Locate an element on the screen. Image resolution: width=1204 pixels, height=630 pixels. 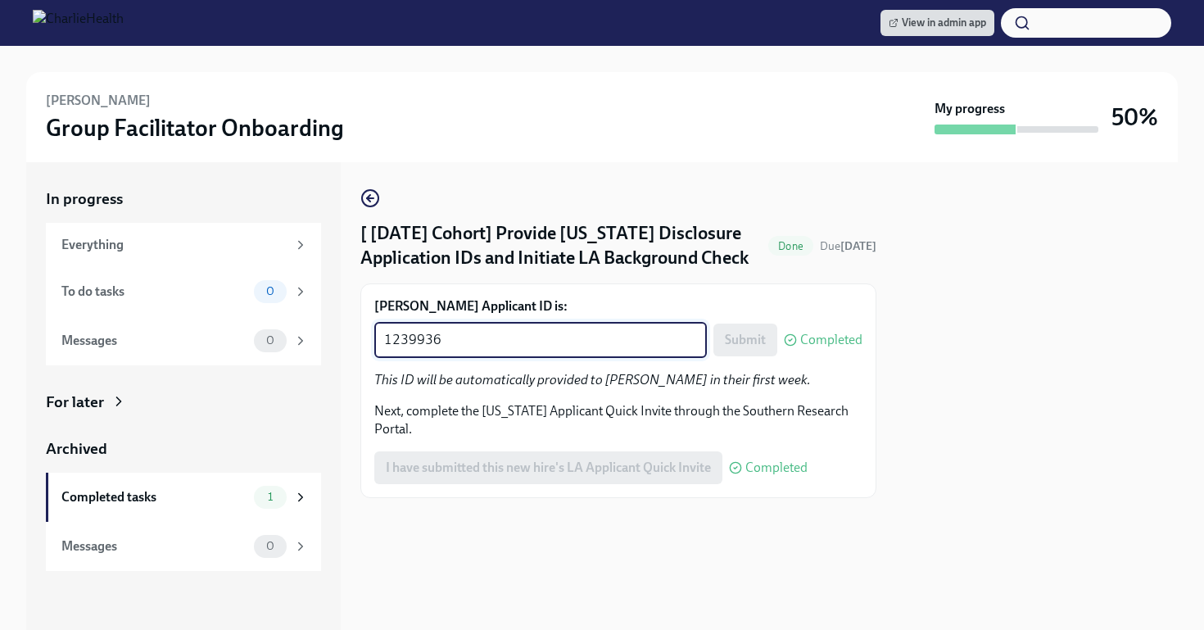
span: Done is located at coordinates (790, 246).